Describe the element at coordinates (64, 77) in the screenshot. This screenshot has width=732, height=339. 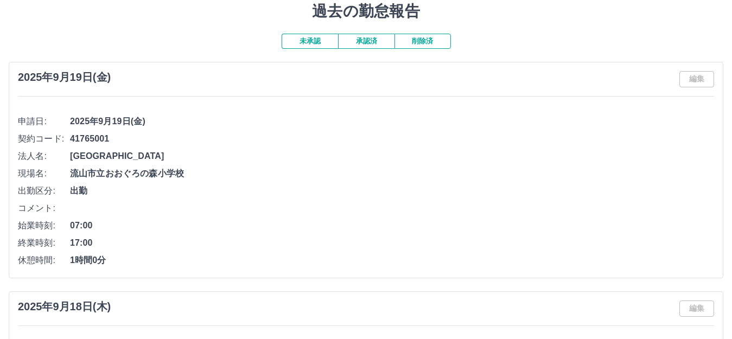
I see `h3: 2025年9月19日(金)` at that location.